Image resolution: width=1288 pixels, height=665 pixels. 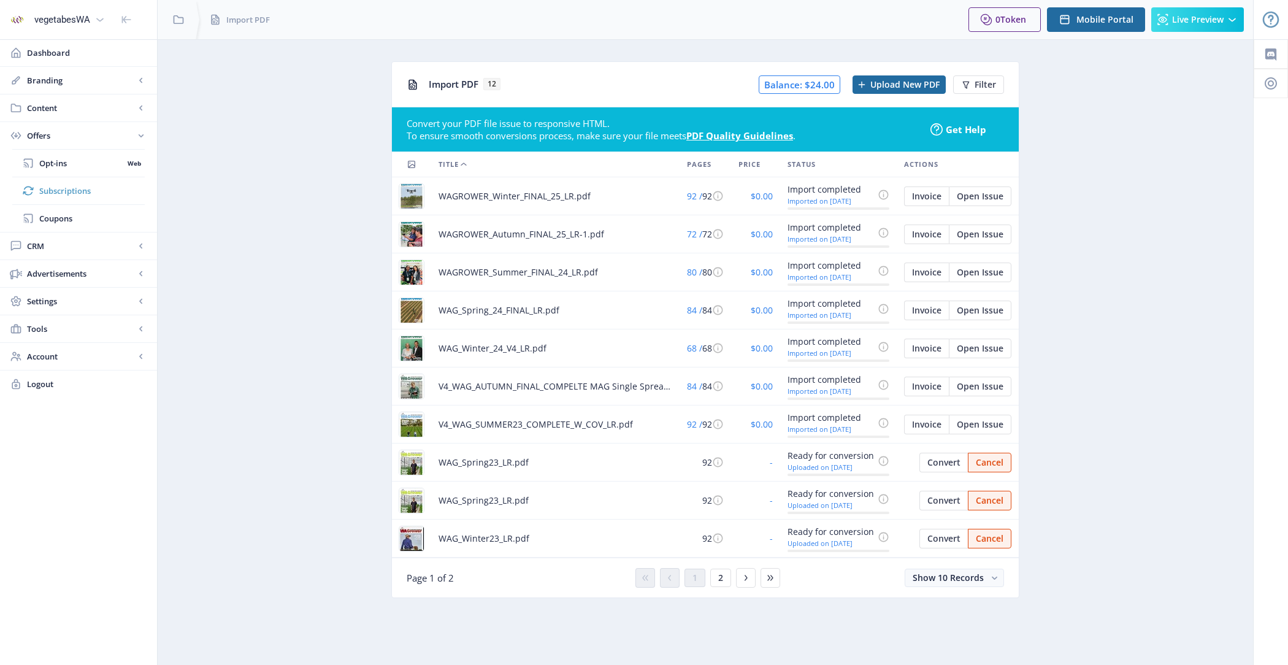 I want to click on button: Filter, so click(x=978, y=85).